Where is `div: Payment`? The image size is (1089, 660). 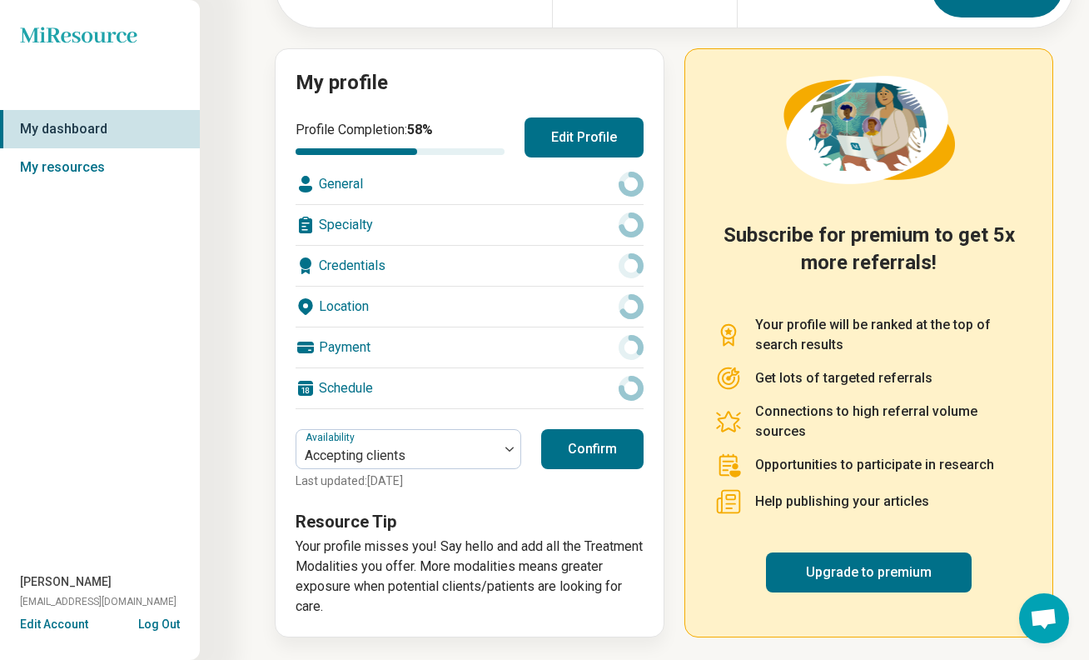 div: Payment is located at coordinates (470, 347).